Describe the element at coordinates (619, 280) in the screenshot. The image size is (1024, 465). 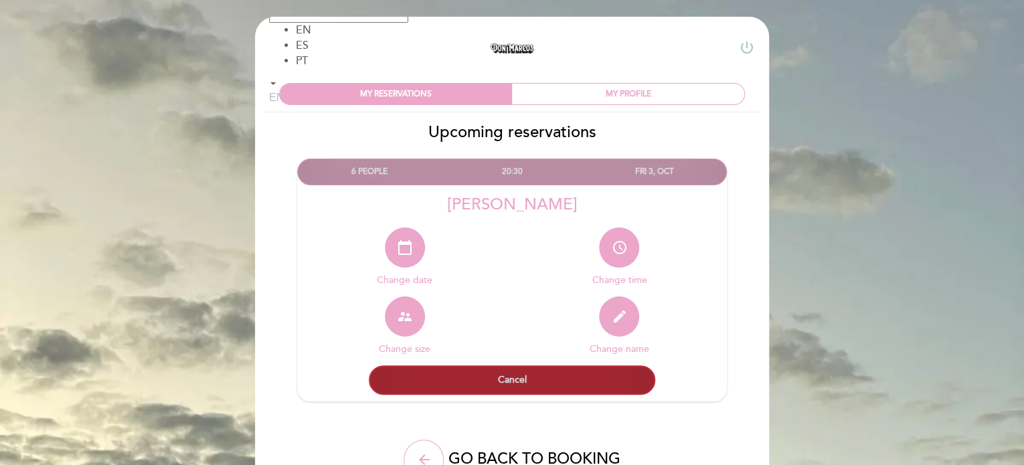
I see `span: Change time` at that location.